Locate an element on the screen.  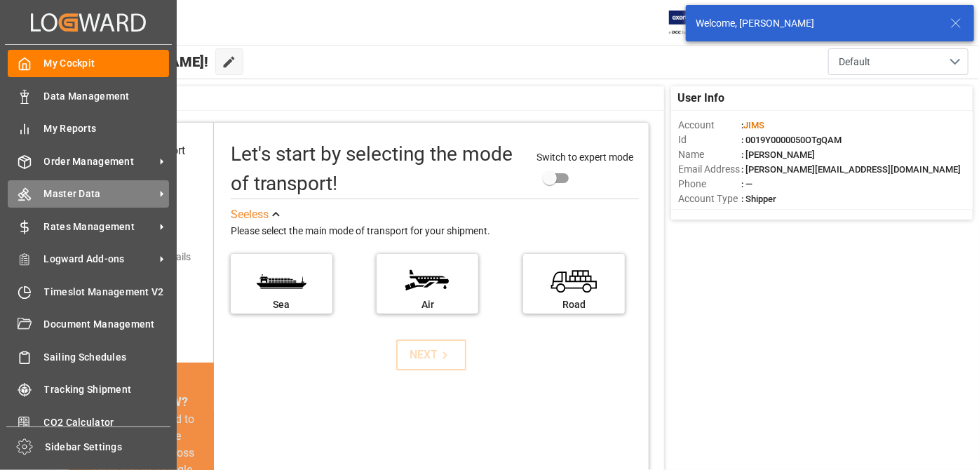
a: Timeslot Management V2 is located at coordinates (88, 291).